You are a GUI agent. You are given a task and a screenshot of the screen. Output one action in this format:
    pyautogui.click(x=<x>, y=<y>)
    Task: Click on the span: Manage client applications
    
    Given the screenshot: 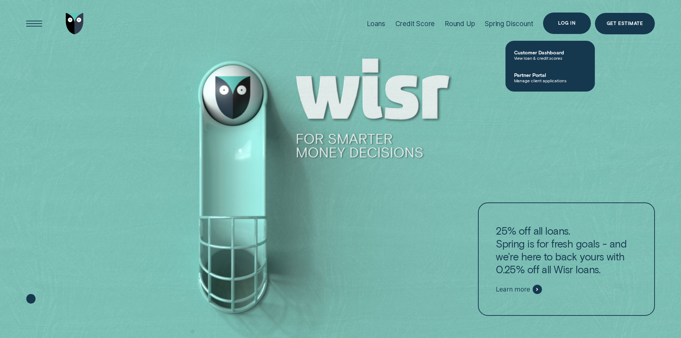 What is the action you would take?
    pyautogui.click(x=550, y=80)
    